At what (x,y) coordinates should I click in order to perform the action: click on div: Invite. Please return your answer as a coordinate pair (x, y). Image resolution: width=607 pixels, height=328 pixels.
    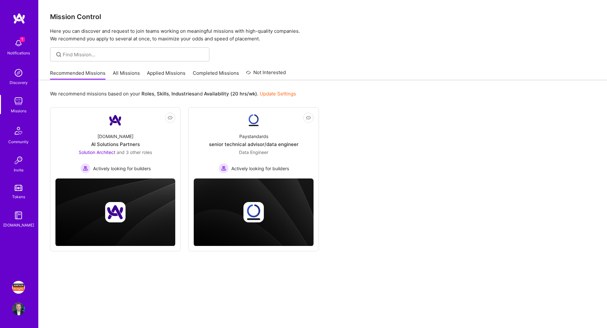
    Looking at the image, I should click on (18, 170).